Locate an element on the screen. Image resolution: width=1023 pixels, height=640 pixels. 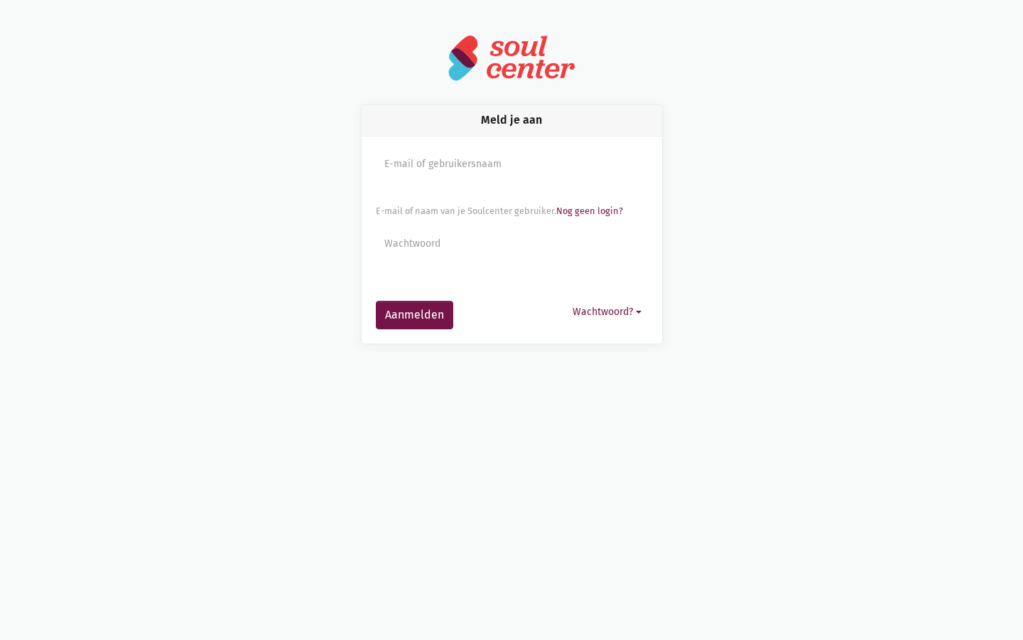
label: Wachtwoord is located at coordinates (511, 244).